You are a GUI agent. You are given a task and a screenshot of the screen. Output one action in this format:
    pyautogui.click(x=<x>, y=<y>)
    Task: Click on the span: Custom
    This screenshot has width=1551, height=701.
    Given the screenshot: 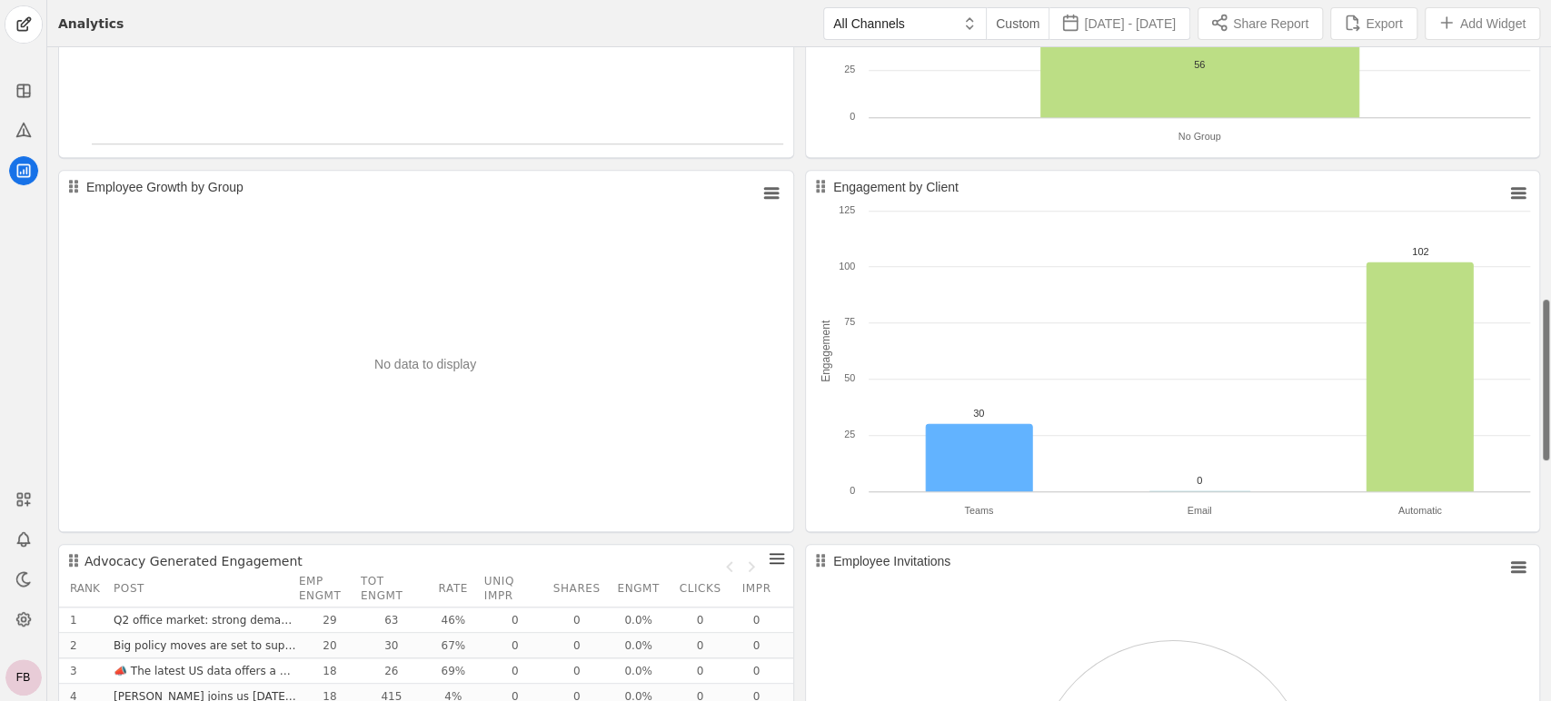 What is the action you would take?
    pyautogui.click(x=1018, y=24)
    